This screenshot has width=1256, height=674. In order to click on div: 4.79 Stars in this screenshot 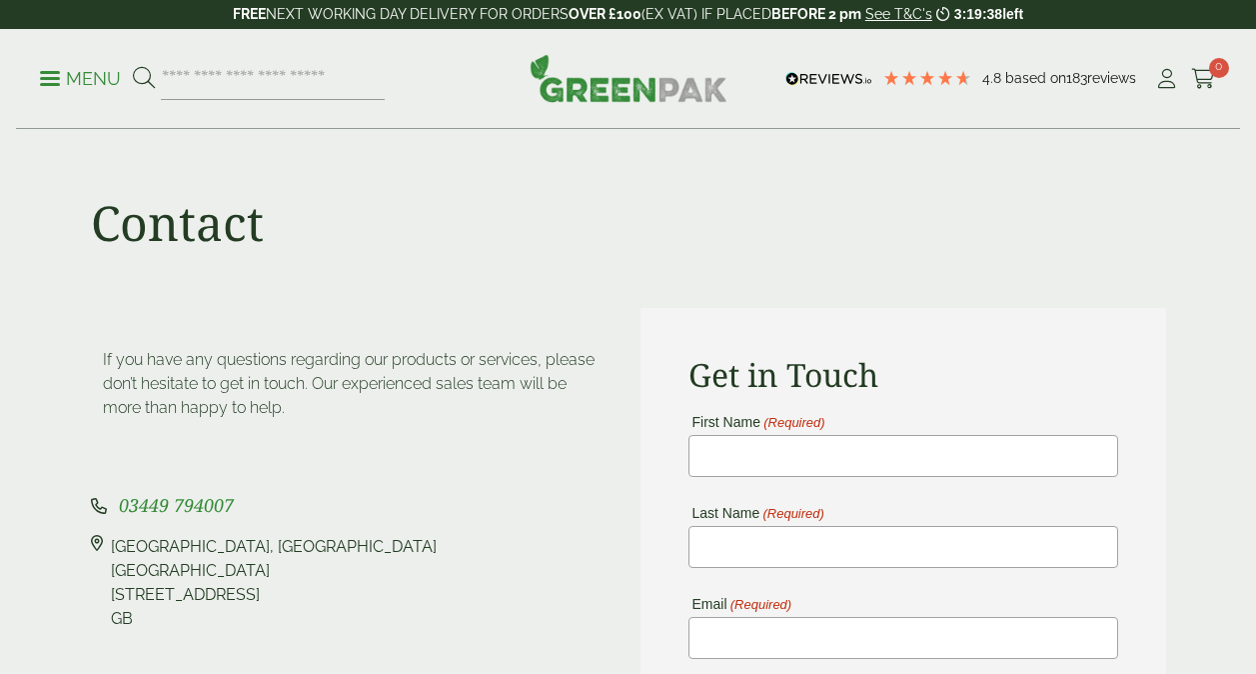, I will do `click(927, 78)`.